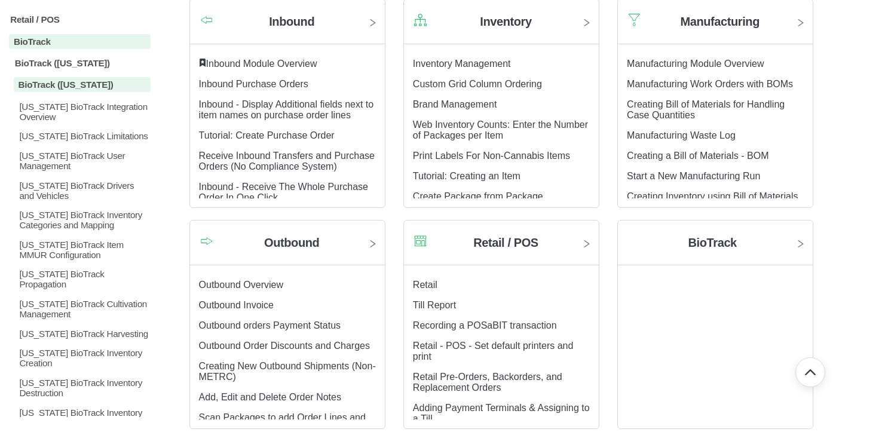 The height and width of the screenshot is (435, 885). I want to click on a: Start a New Manufacturing Run article, so click(693, 176).